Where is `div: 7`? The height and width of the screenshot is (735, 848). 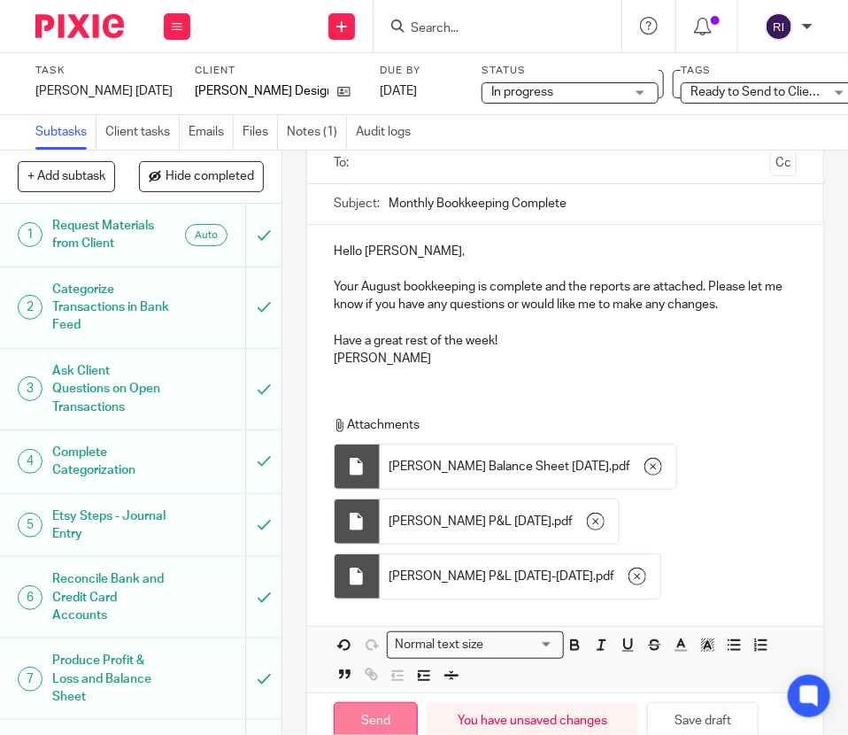
div: 7 is located at coordinates (30, 679).